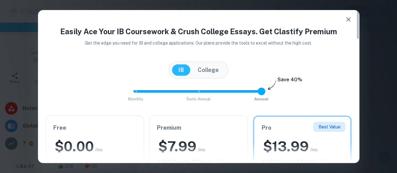  I want to click on h4: Easily Ace Your IB Coursework & Crush College Essays. Get Clastify Premium, so click(199, 31).